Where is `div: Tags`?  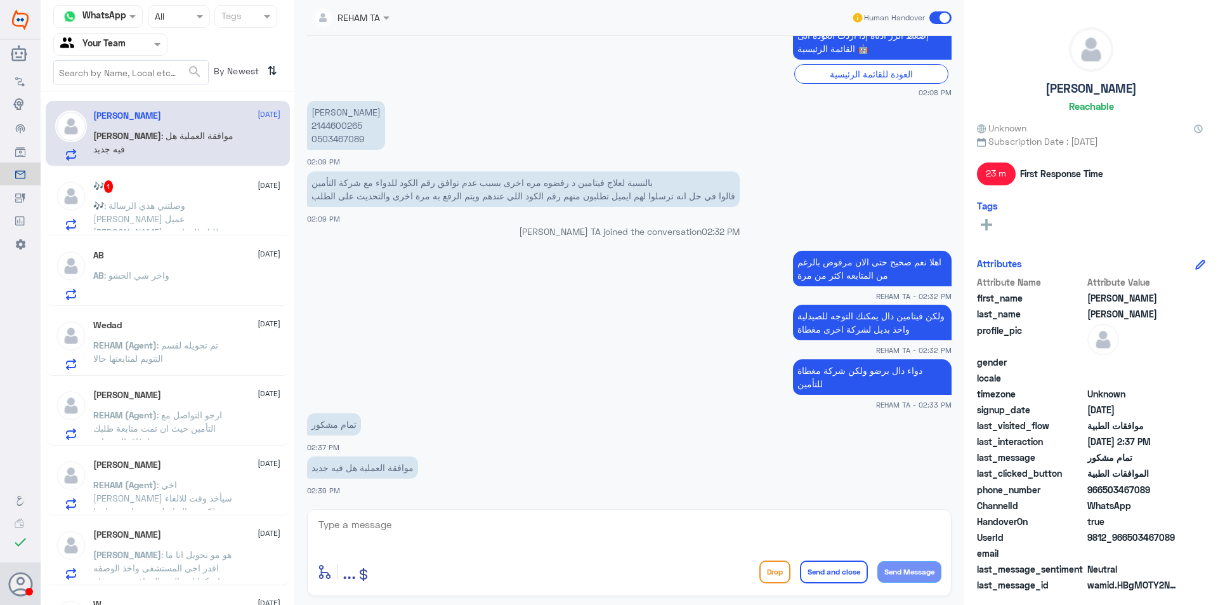
div: Tags is located at coordinates (230, 17).